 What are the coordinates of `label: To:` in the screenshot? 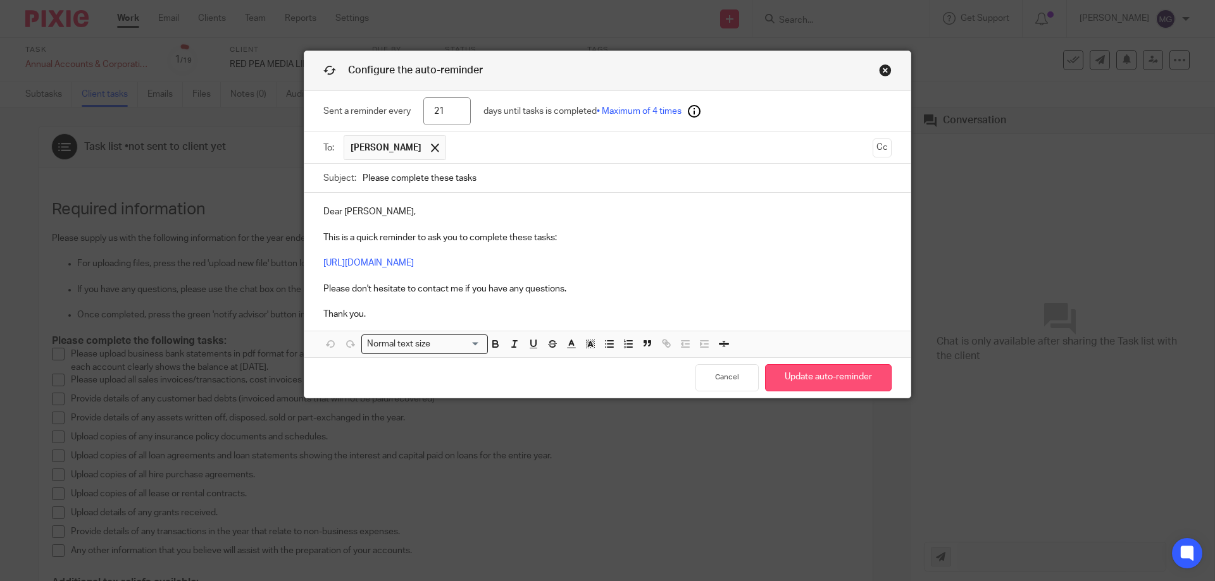 It's located at (330, 148).